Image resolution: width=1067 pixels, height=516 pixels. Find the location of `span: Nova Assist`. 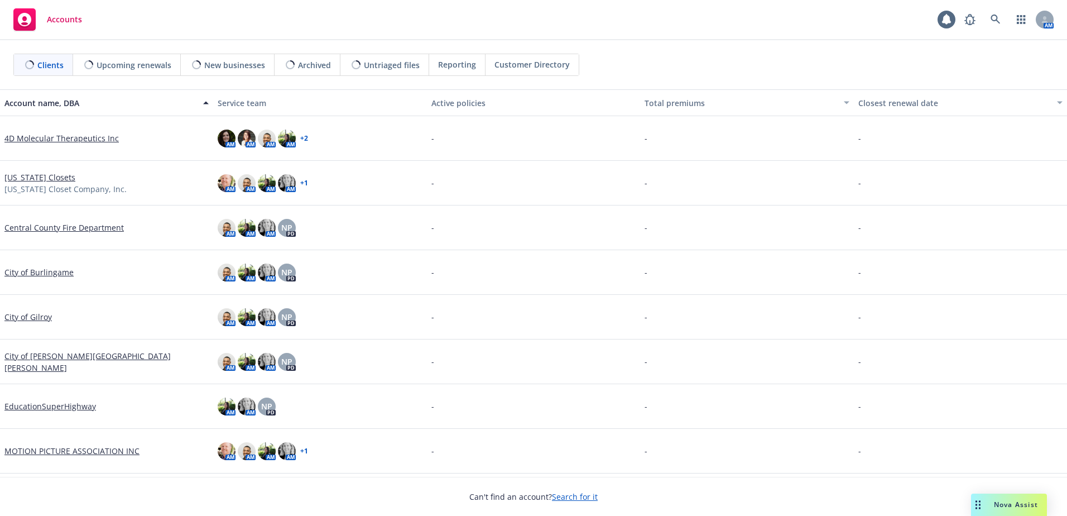

span: Nova Assist is located at coordinates (1015, 504).